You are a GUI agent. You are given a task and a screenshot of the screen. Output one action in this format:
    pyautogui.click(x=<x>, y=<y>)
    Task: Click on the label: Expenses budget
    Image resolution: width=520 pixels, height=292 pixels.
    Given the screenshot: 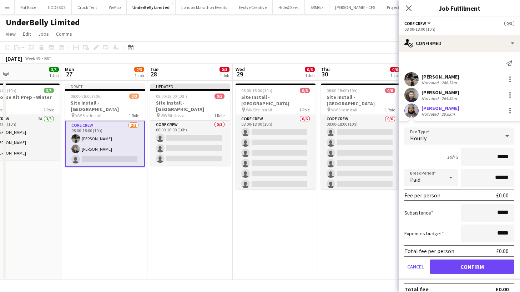 What is the action you would take?
    pyautogui.click(x=424, y=233)
    